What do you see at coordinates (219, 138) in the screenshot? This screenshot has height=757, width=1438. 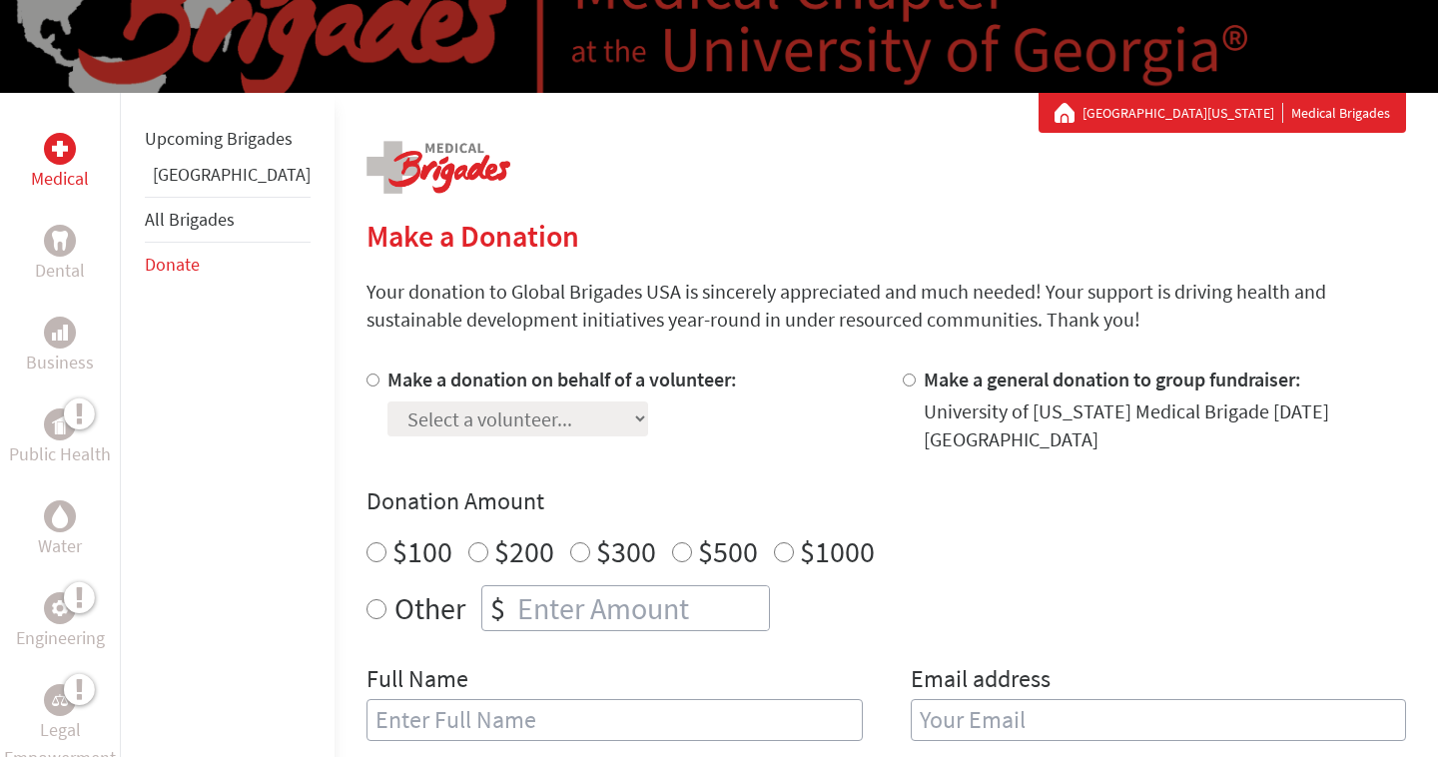 I see `a: Upcoming Brigades` at bounding box center [219, 138].